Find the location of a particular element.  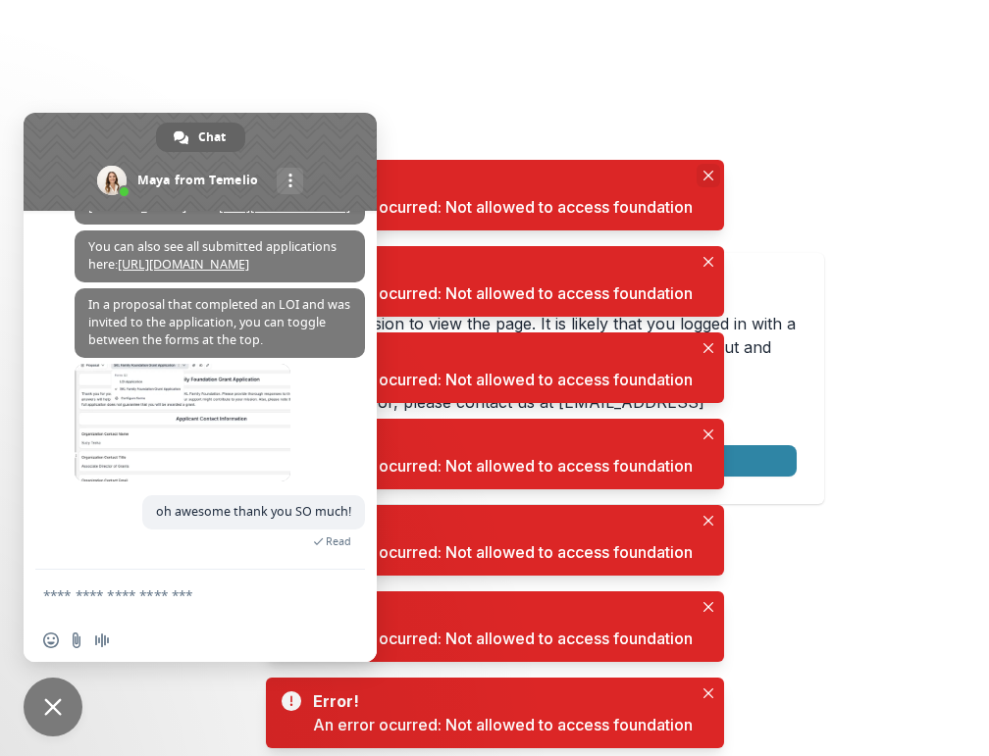

textarea: Compose your message... is located at coordinates (180, 594).